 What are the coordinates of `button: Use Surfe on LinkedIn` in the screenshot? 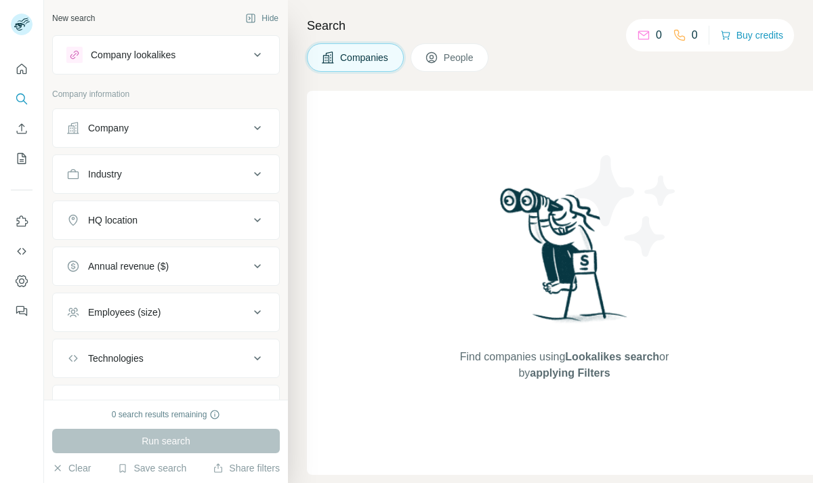 It's located at (22, 222).